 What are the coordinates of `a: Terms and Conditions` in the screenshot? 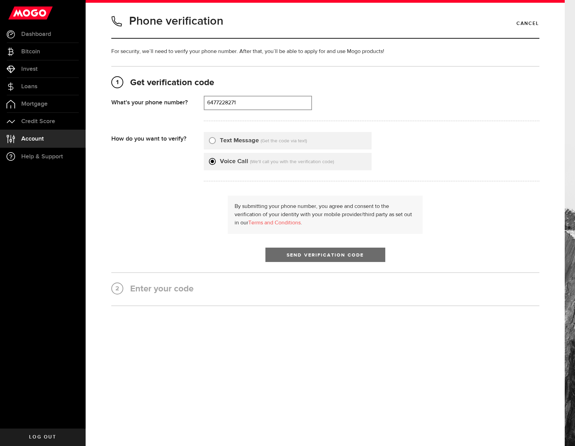 It's located at (274, 223).